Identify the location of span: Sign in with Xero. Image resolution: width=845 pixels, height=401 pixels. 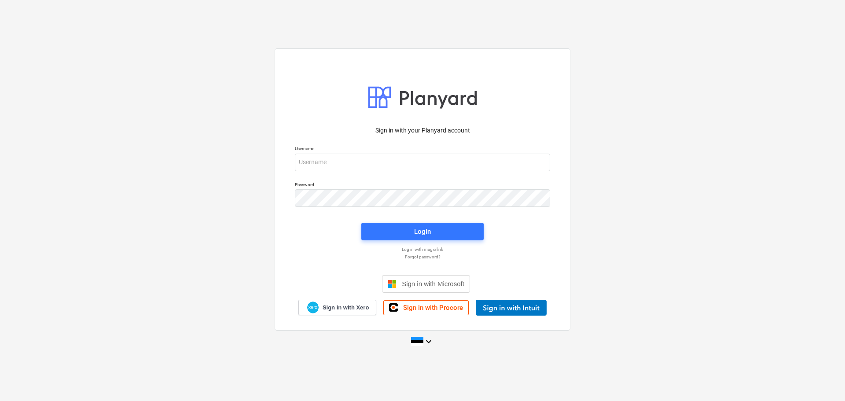
(345, 308).